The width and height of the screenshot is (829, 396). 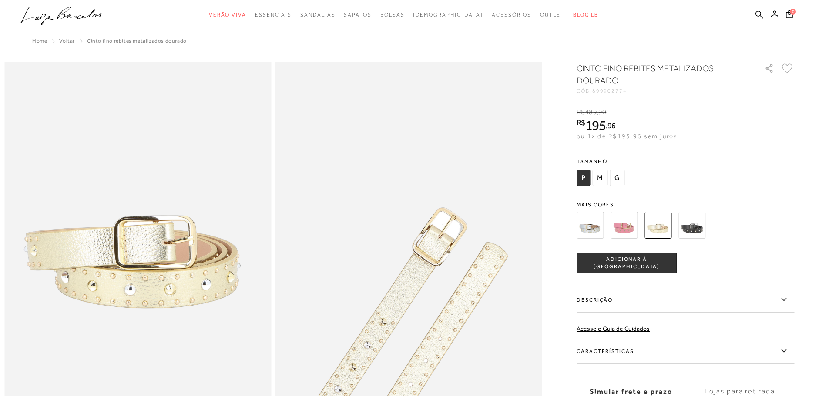 What do you see at coordinates (685, 300) in the screenshot?
I see `label: Descrição` at bounding box center [685, 300].